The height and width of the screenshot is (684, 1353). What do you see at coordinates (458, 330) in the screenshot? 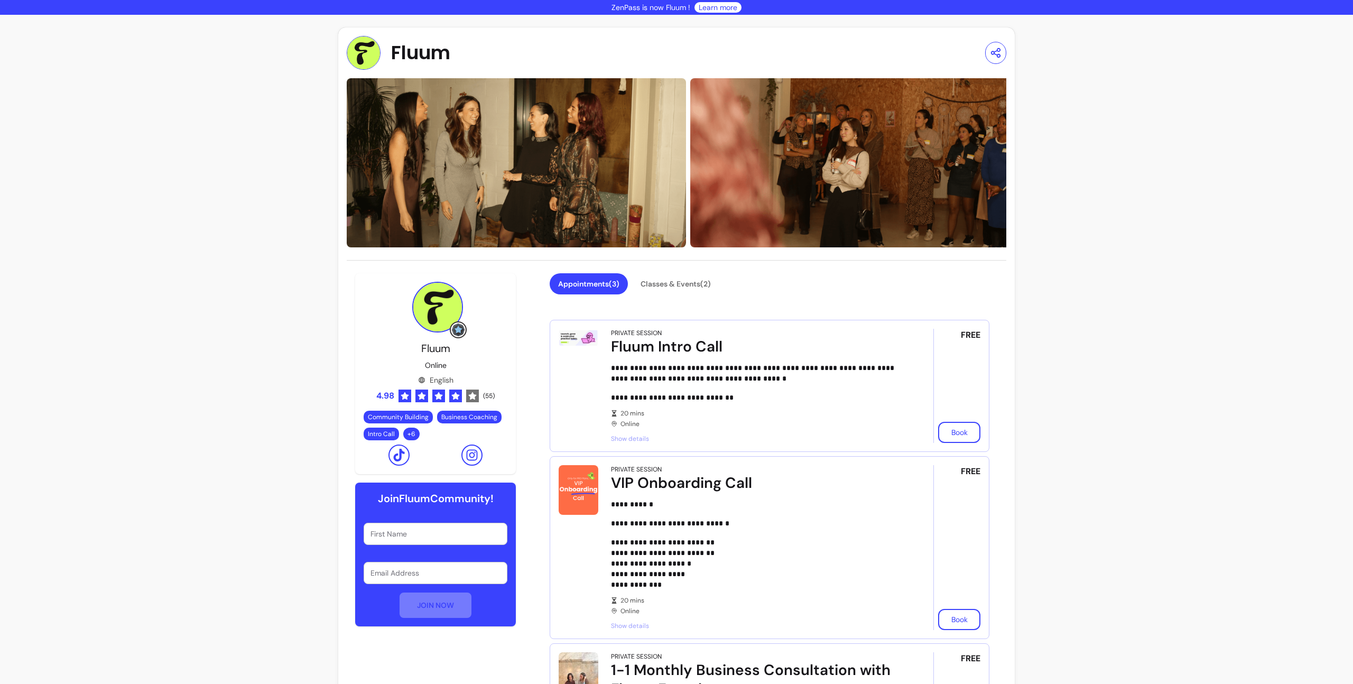
I see `img: Grow` at bounding box center [458, 330].